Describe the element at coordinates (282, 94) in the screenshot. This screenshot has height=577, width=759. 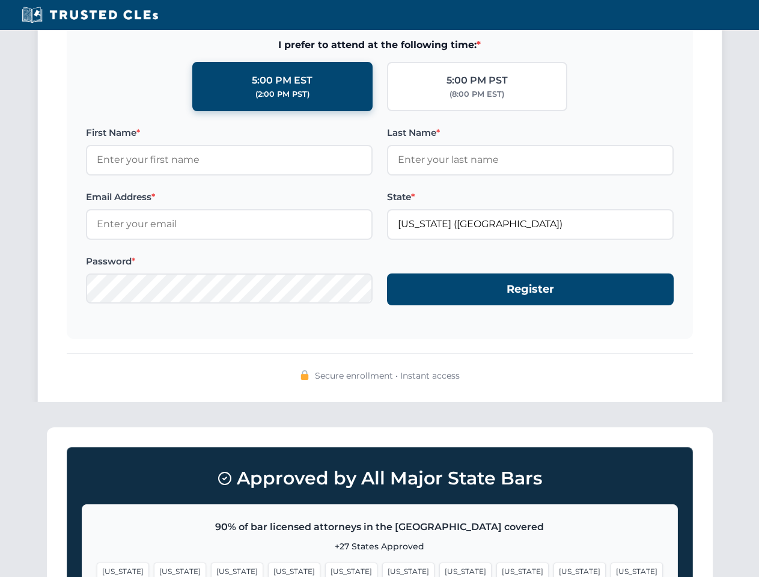
I see `div: (2:00 PM PST)` at that location.